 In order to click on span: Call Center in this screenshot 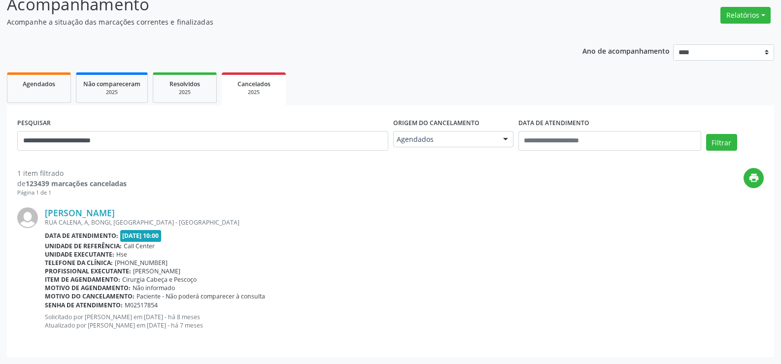, I will do `click(139, 246)`.